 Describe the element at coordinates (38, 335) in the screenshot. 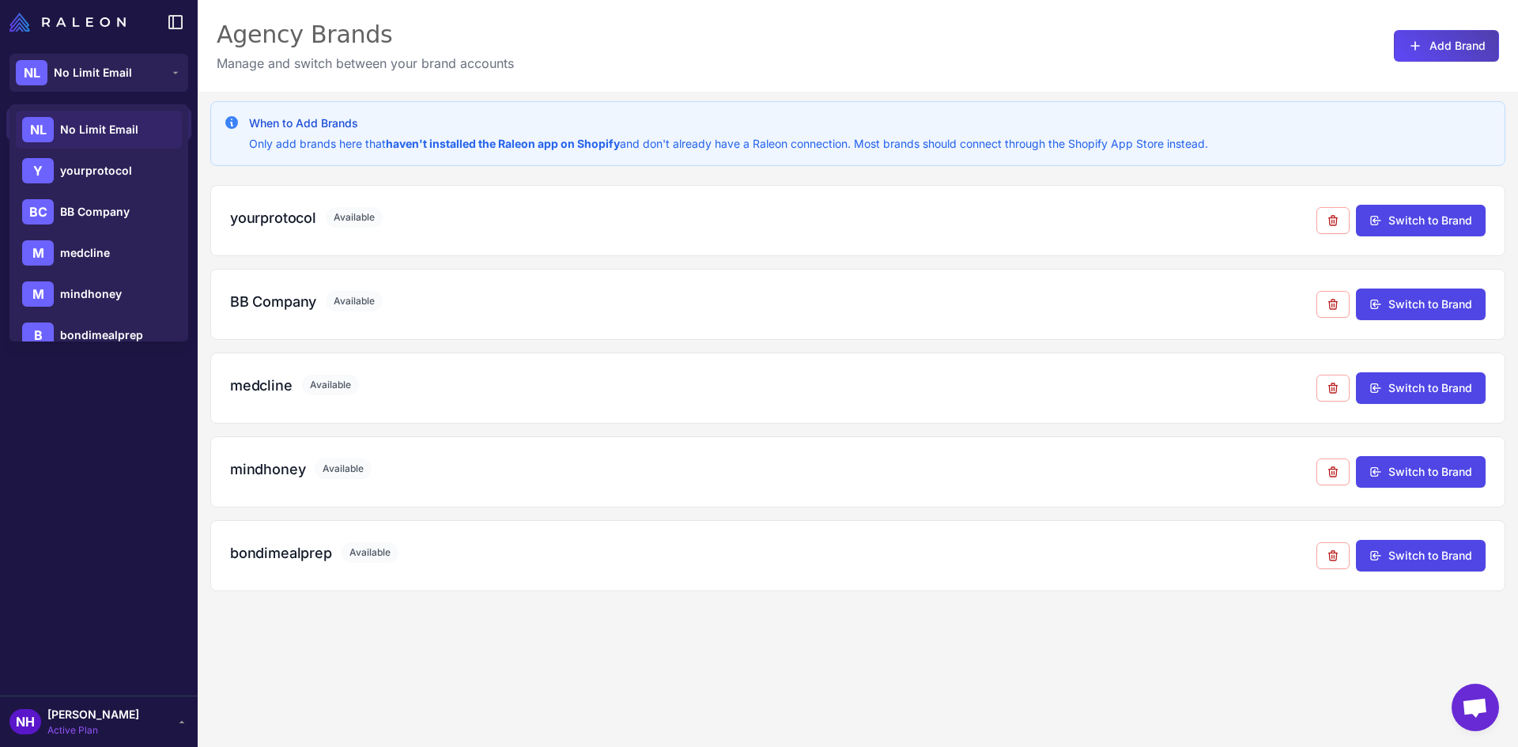

I see `div: B` at that location.